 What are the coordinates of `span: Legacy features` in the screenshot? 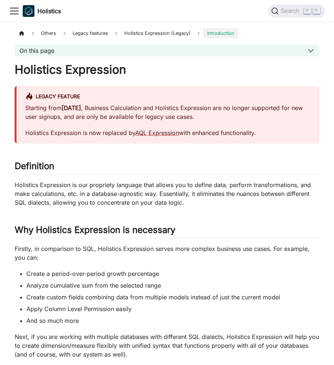 It's located at (90, 33).